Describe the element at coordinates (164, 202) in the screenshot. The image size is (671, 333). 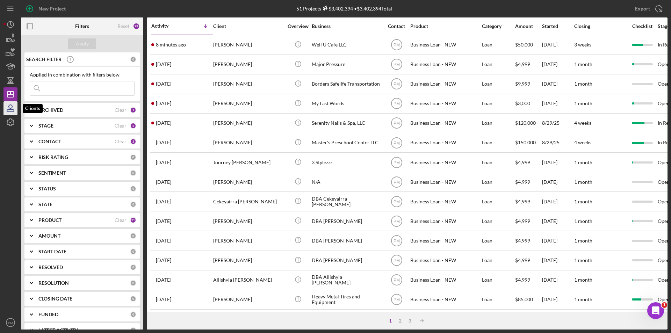
I see `time: 2025-09-12 17:20` at that location.